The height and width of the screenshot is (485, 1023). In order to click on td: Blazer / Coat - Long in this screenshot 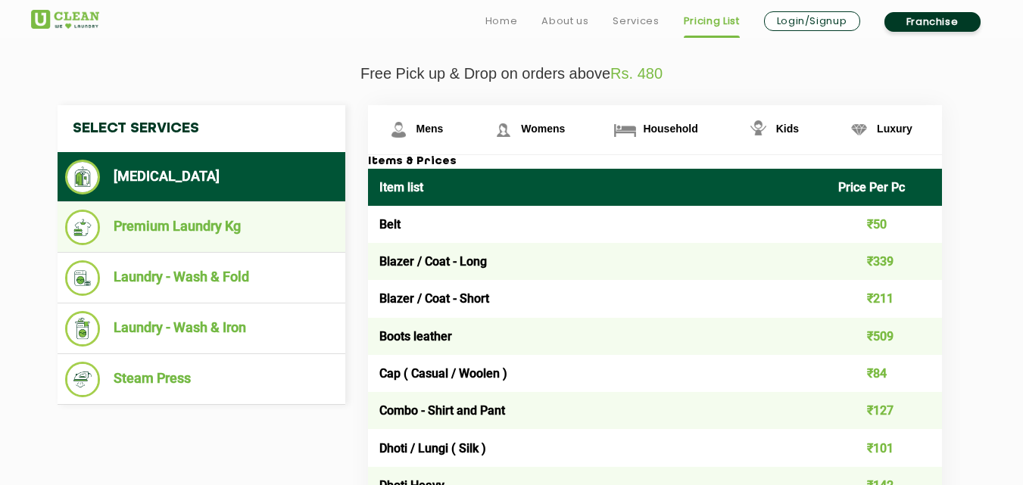, I will do `click(597, 261)`.